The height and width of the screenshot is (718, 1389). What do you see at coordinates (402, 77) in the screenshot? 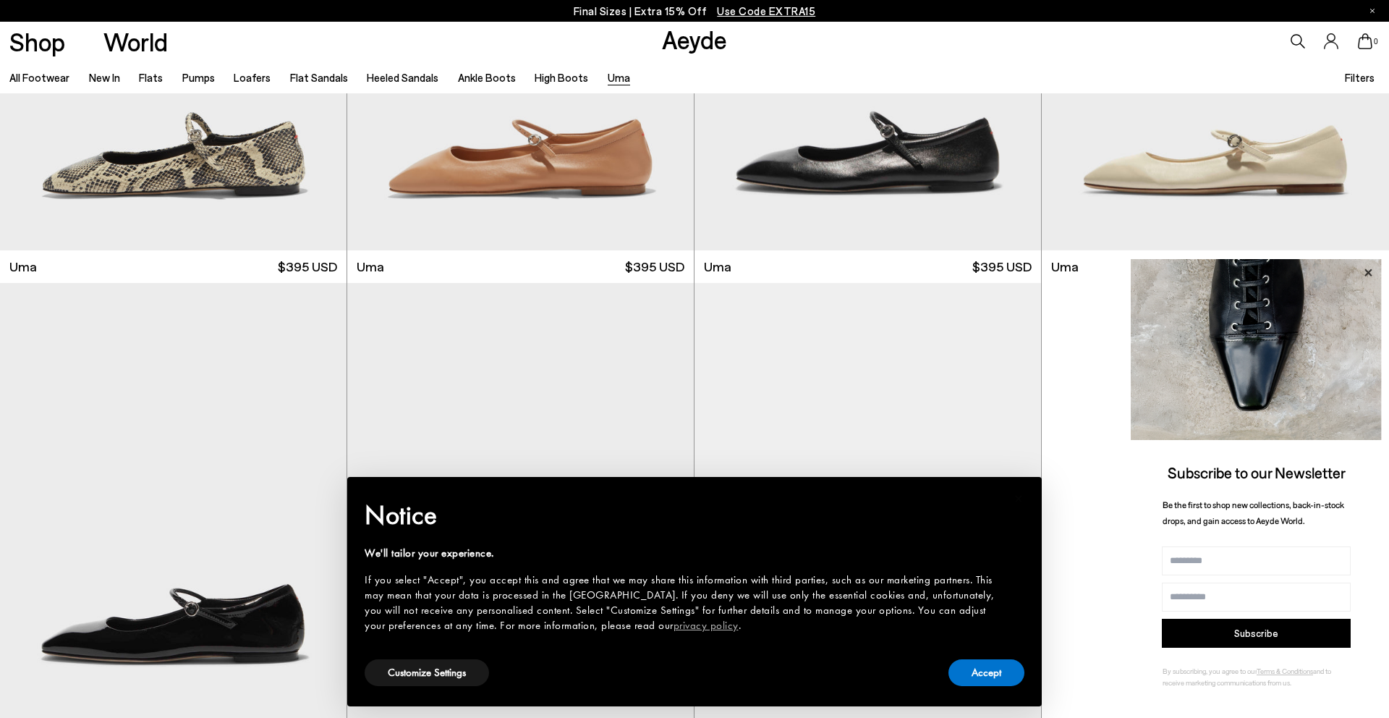
I see `a: Heeled Sandals` at bounding box center [402, 77].